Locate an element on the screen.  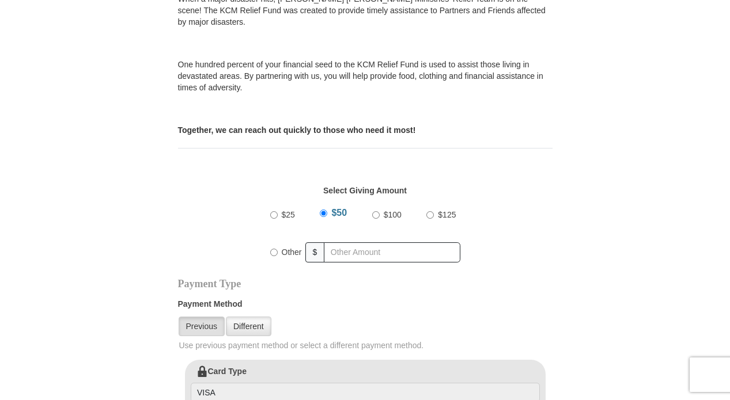
b: Together, we can reach out quickly to those who need it most! is located at coordinates (297, 130).